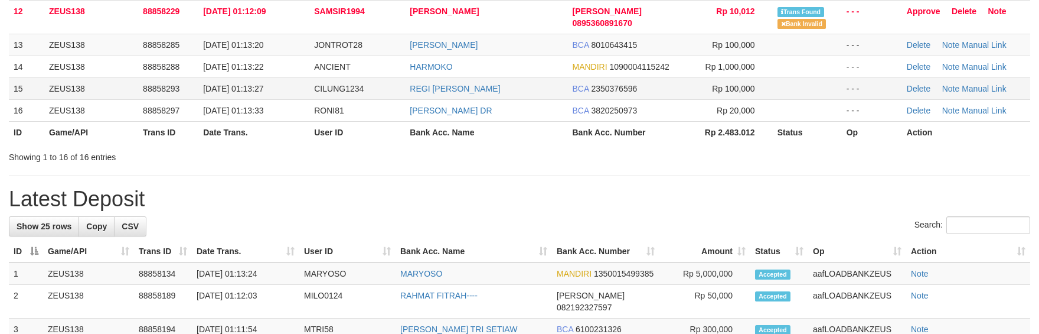 The width and height of the screenshot is (1039, 334). What do you see at coordinates (329, 110) in the screenshot?
I see `span: RONI81` at bounding box center [329, 110].